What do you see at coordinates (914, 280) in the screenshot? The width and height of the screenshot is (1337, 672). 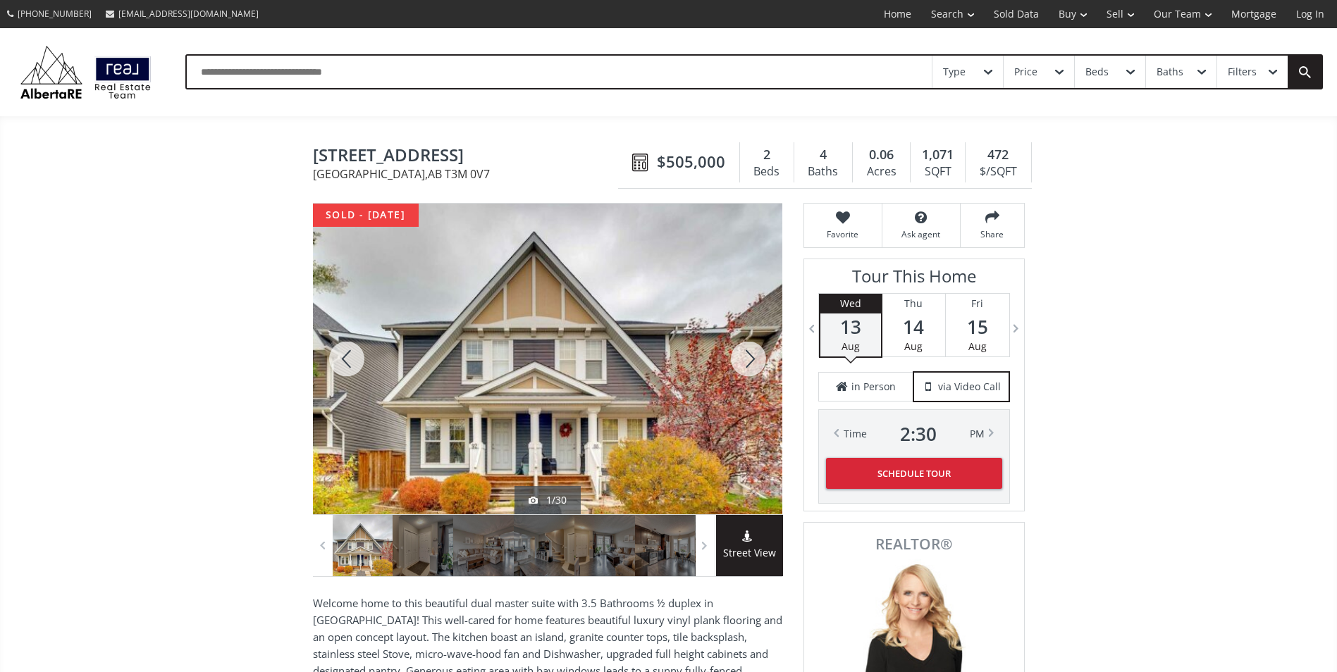 I see `h3: Tour This Home` at bounding box center [914, 280].